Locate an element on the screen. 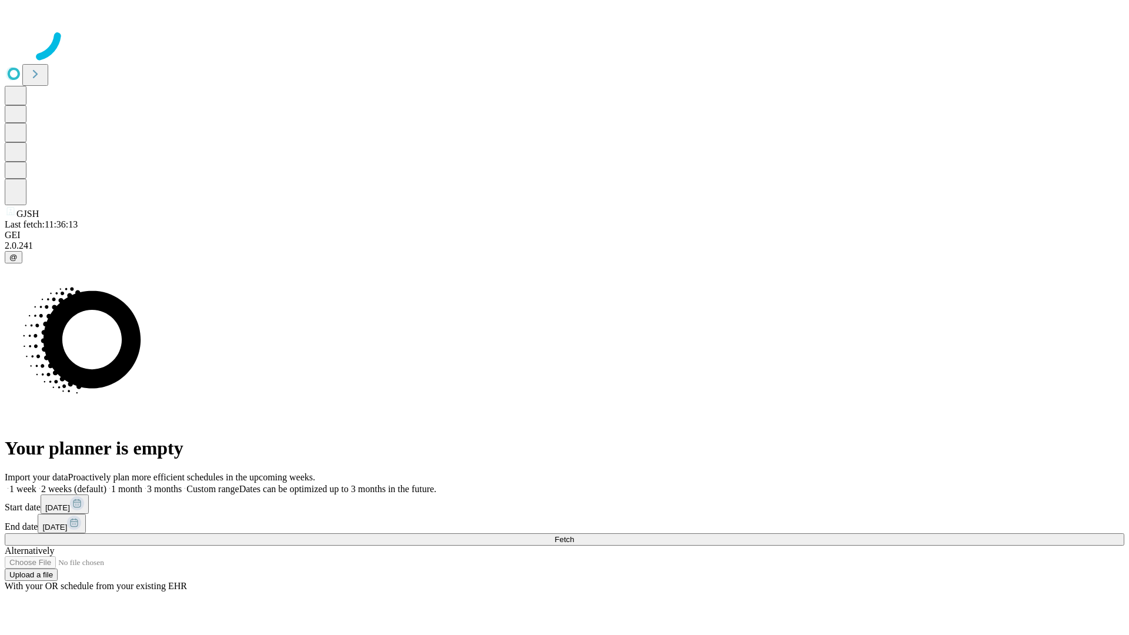  div: GEI is located at coordinates (565, 235).